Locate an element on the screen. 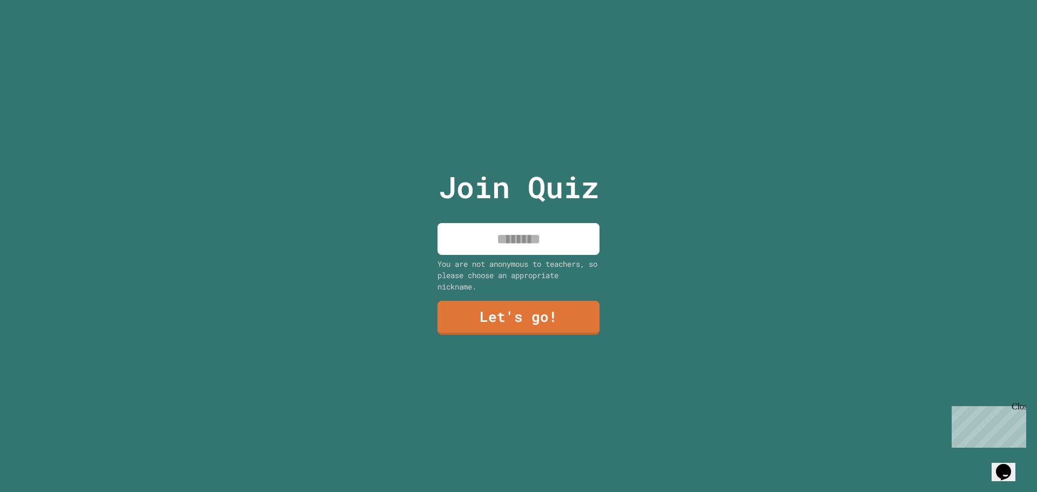  p: Join Quiz is located at coordinates (519, 187).